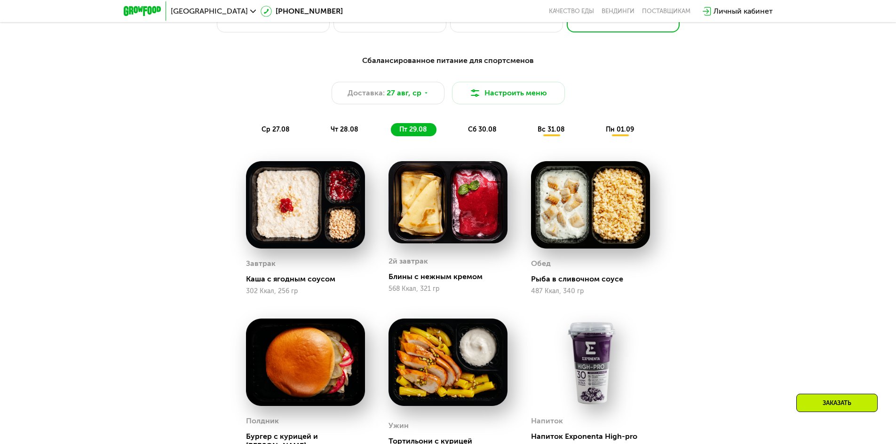 This screenshot has height=444, width=896. Describe the element at coordinates (482, 129) in the screenshot. I see `span: сб 30.08` at that location.